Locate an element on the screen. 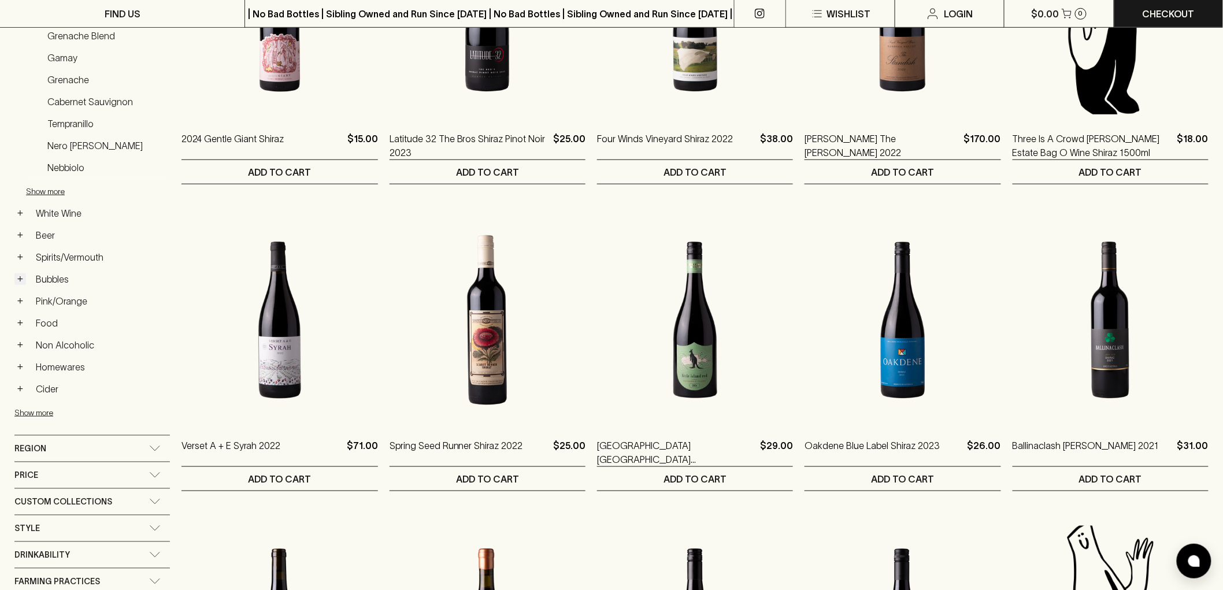  p: Verset A + E Syrah 2022 is located at coordinates (231, 453).